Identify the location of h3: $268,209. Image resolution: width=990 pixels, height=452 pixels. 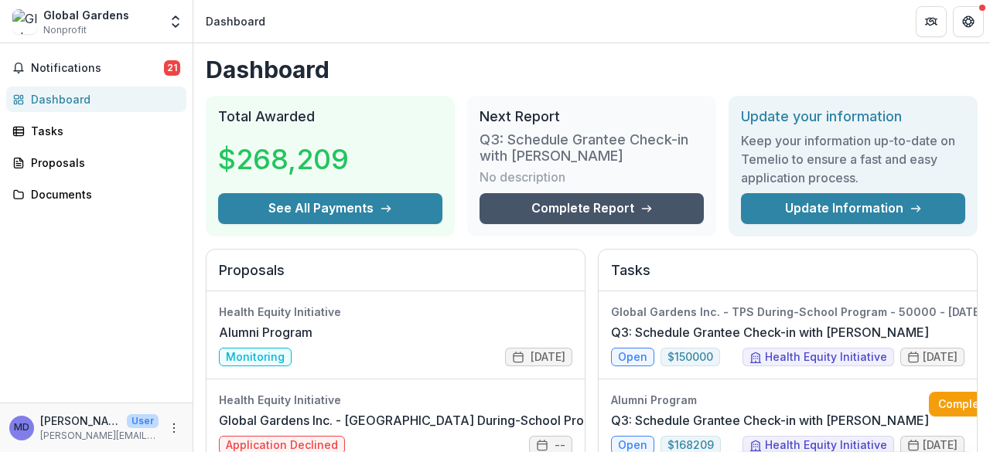
(283, 159).